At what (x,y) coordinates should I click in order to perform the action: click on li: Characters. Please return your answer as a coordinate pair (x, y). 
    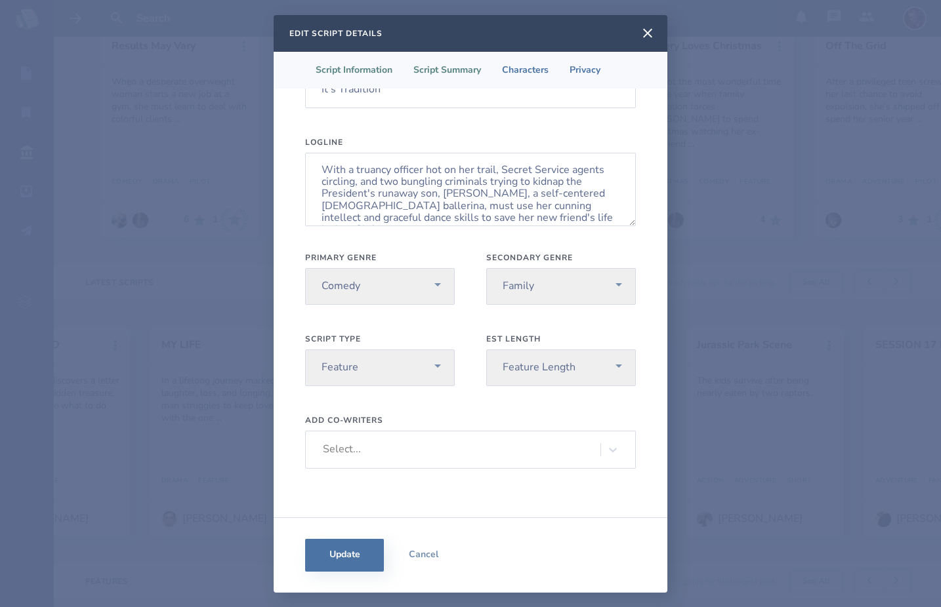
    Looking at the image, I should click on (525, 70).